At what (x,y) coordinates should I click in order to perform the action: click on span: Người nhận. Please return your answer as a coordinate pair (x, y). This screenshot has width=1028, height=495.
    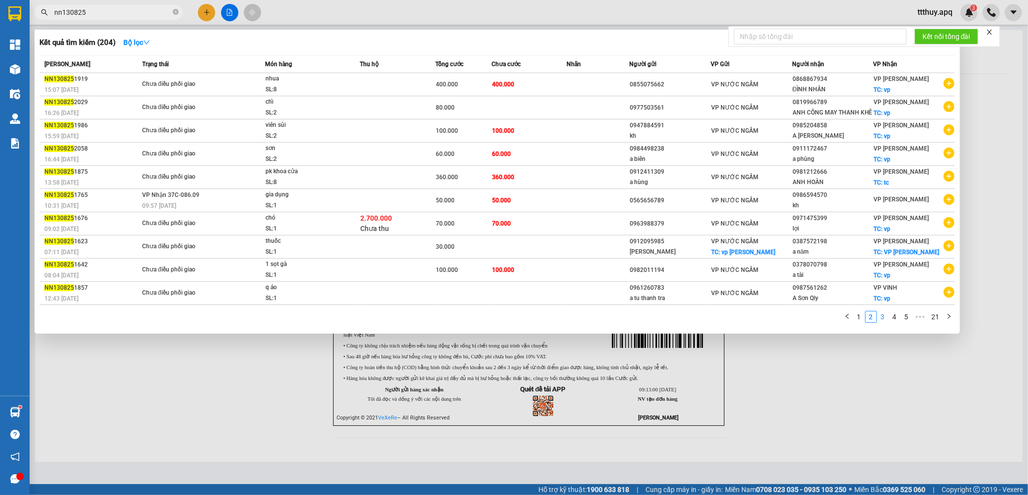
    Looking at the image, I should click on (808, 64).